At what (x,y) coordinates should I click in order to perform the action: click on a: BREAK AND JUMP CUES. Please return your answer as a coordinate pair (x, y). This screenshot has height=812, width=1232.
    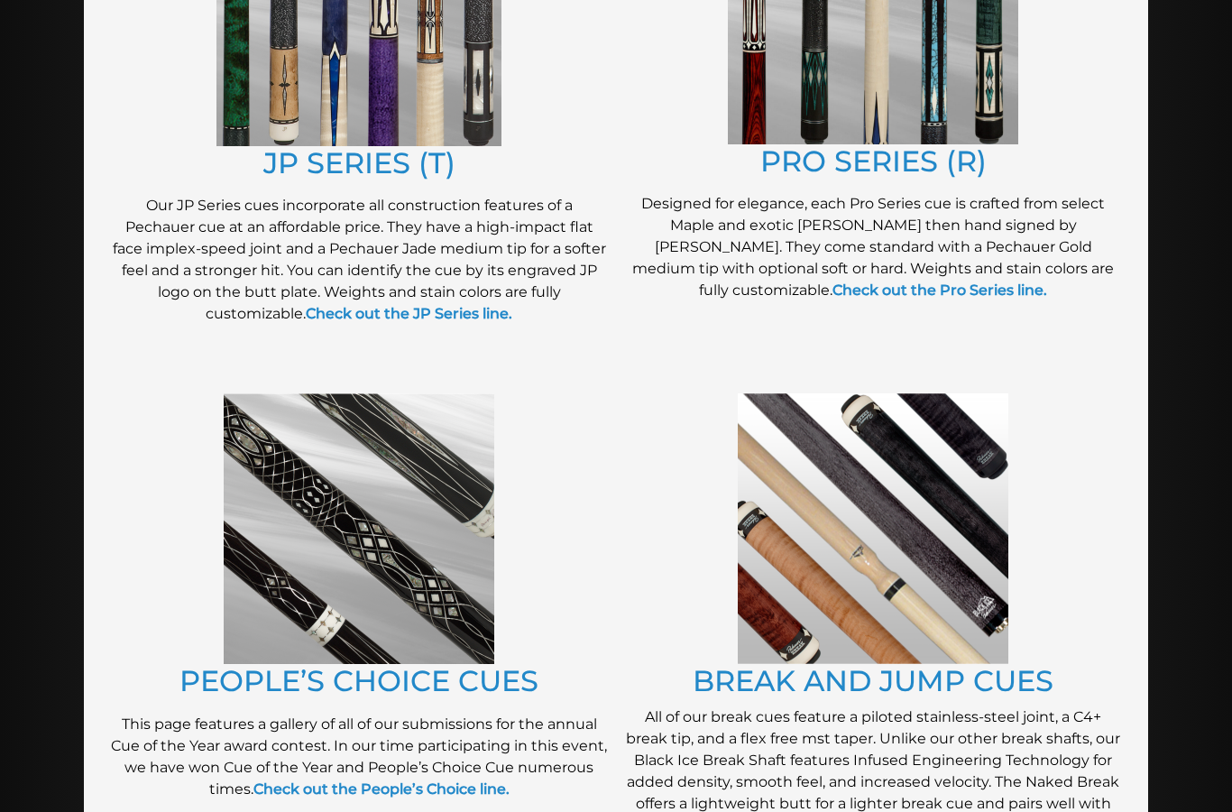
    Looking at the image, I should click on (873, 680).